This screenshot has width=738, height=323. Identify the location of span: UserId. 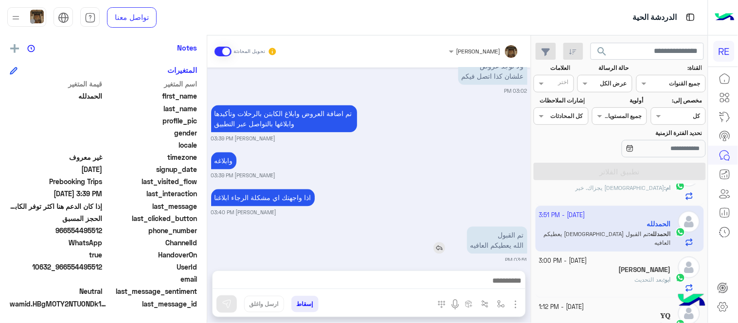
(151, 267).